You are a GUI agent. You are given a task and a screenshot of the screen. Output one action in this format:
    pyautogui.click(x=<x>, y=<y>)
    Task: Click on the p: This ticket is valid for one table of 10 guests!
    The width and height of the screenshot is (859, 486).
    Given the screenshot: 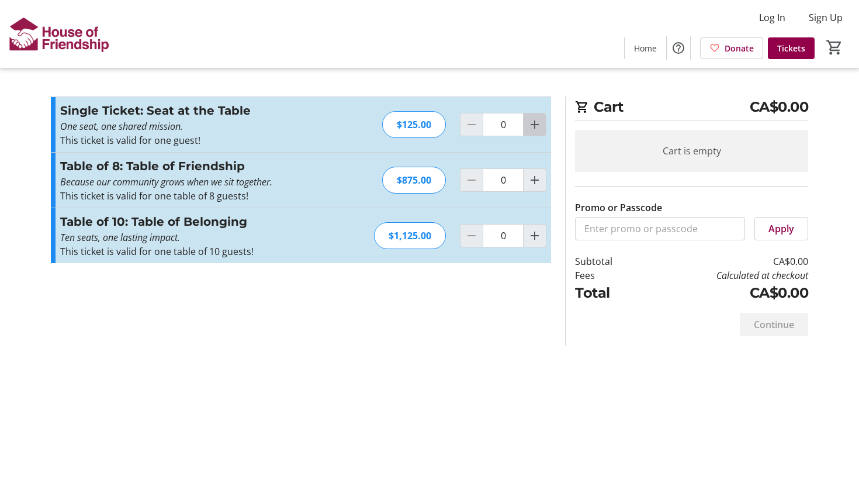 What is the action you would take?
    pyautogui.click(x=188, y=251)
    